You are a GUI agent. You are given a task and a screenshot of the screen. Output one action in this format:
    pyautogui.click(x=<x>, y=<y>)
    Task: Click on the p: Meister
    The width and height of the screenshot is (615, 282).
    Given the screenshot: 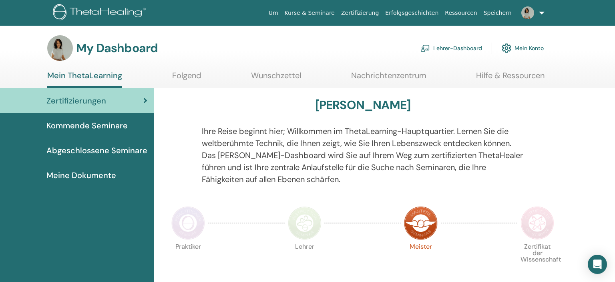 What is the action you would take?
    pyautogui.click(x=421, y=260)
    